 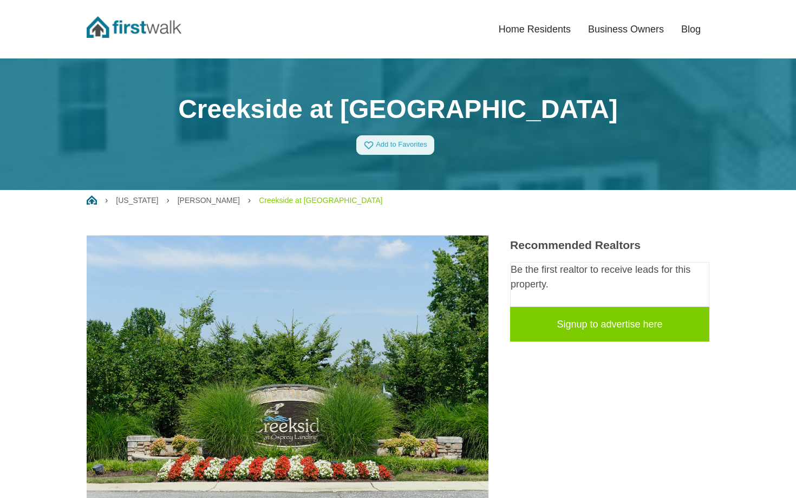 What do you see at coordinates (610, 277) in the screenshot?
I see `p: Be the first realtor to receive leads for this property.` at bounding box center [610, 277].